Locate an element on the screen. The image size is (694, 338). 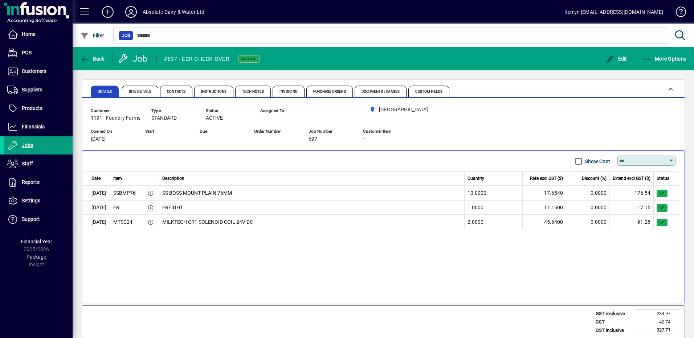
span: Invoicing is located at coordinates (289, 92).